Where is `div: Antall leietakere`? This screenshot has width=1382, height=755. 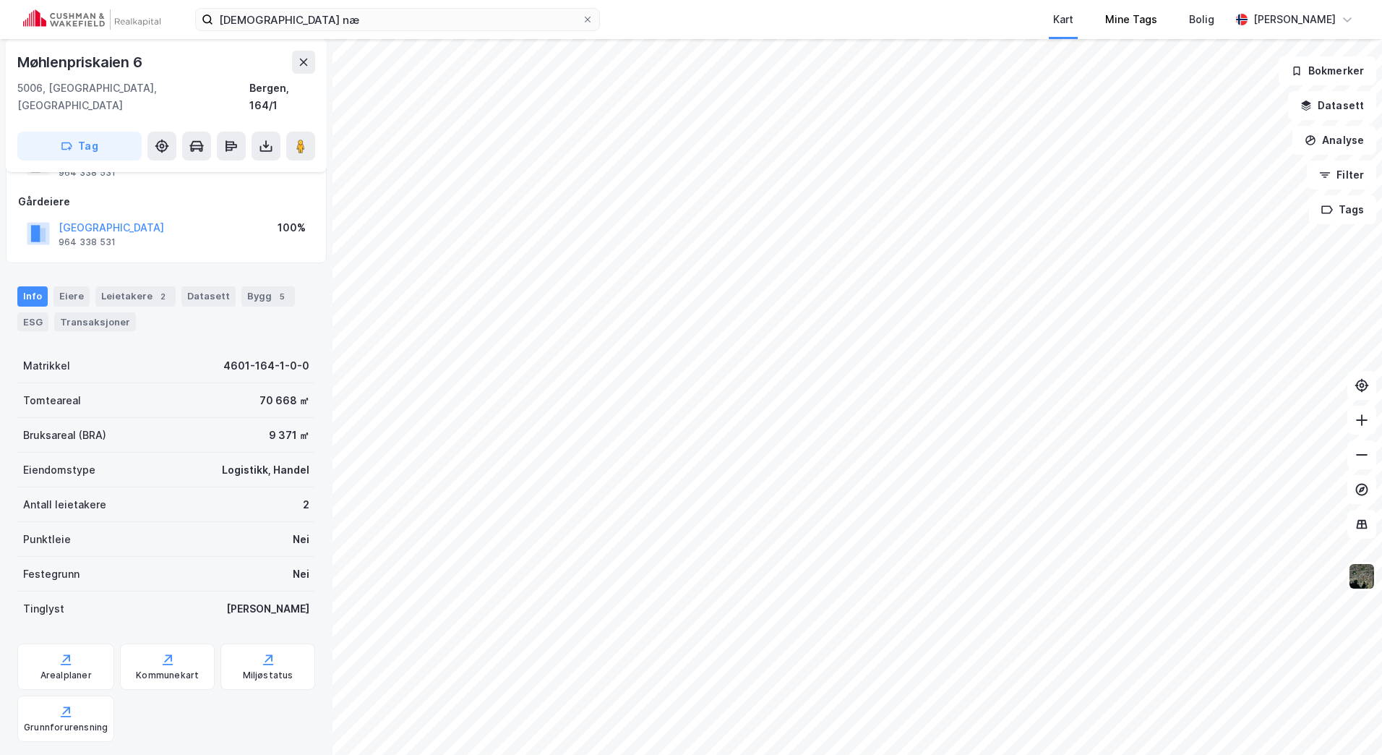
div: Antall leietakere is located at coordinates (64, 504).